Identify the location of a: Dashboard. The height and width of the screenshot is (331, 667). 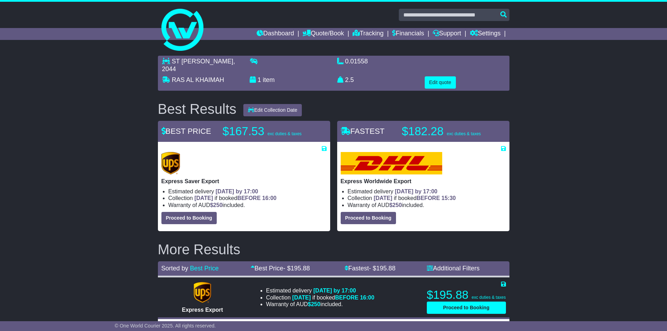
(275, 34).